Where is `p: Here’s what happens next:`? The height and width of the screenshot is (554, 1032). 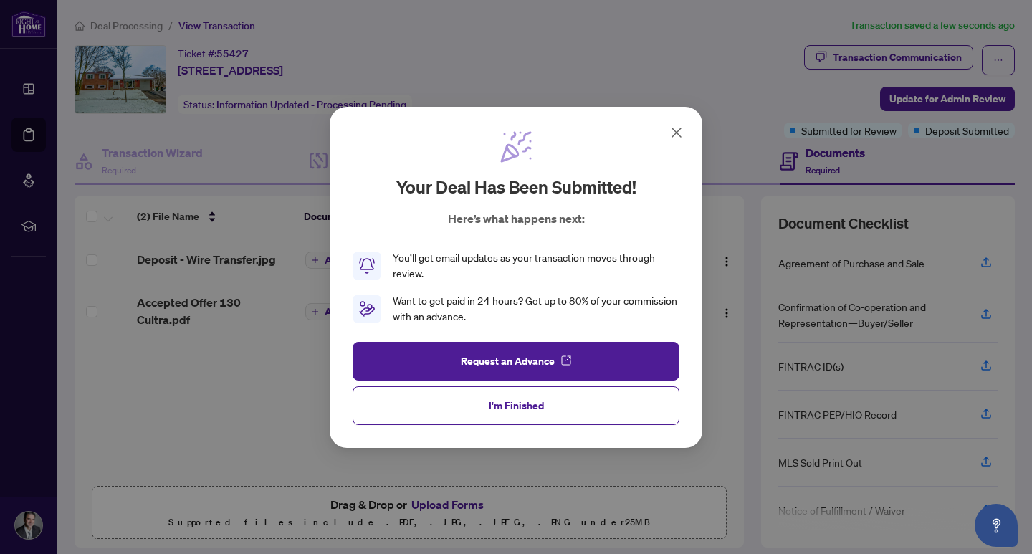
p: Here’s what happens next: is located at coordinates (516, 219).